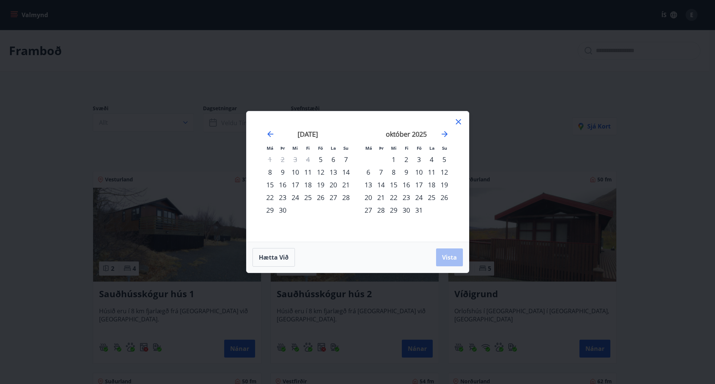  I want to click on td: Choose sunnudagur, 7. september 2025 as your check-in date. It’s available., so click(346, 159).